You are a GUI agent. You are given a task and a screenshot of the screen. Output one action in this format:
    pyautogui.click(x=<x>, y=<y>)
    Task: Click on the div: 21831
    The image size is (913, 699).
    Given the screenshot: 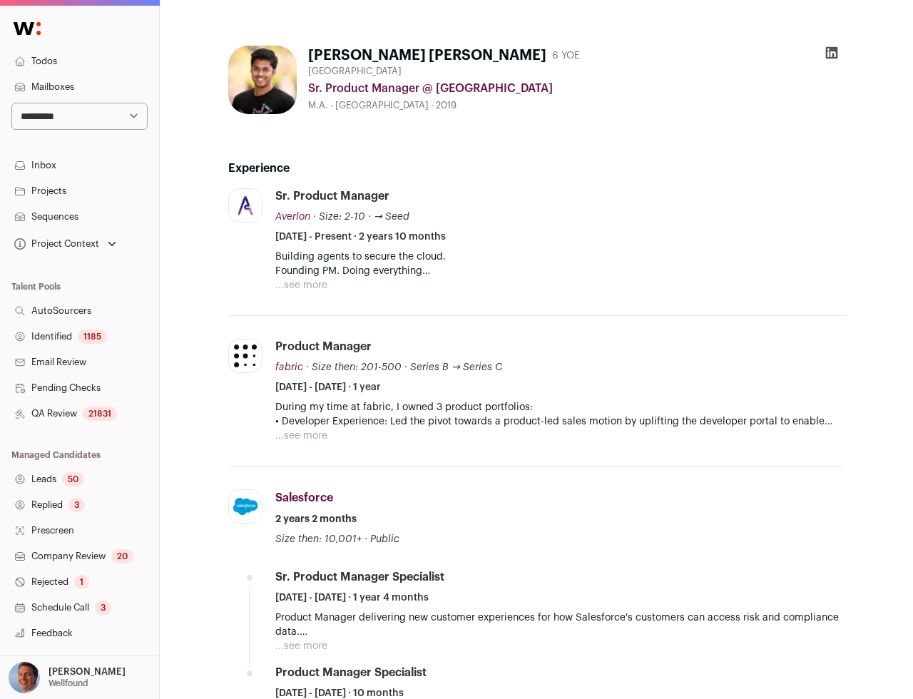 What is the action you would take?
    pyautogui.click(x=100, y=414)
    